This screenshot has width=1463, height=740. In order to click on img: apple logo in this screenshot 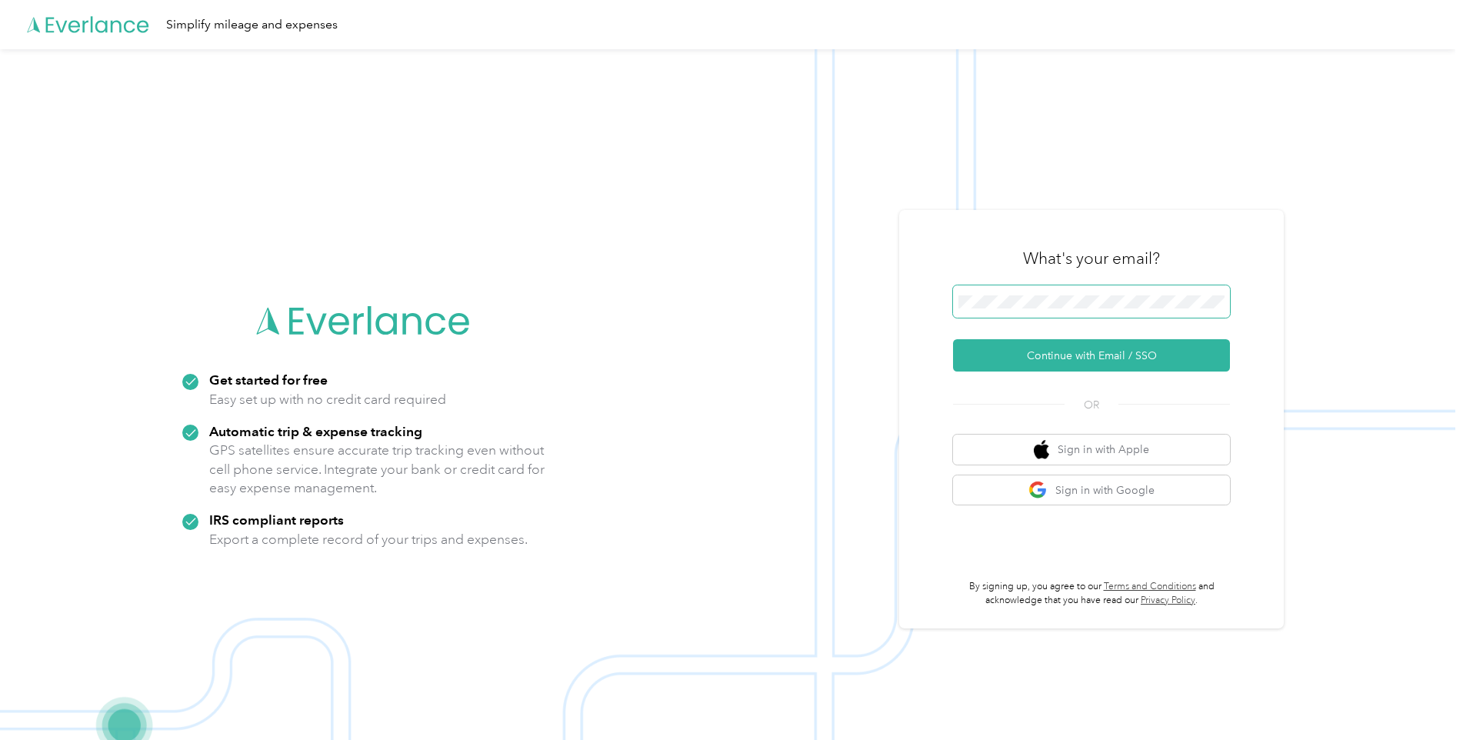, I will do `click(1041, 449)`.